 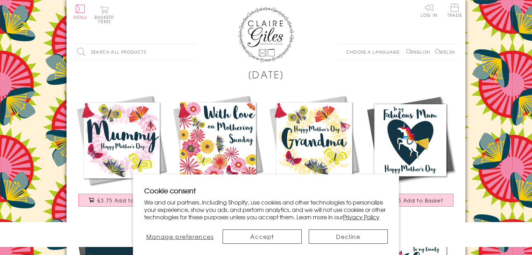 What do you see at coordinates (180, 236) in the screenshot?
I see `button: Manage preferences` at bounding box center [180, 236].